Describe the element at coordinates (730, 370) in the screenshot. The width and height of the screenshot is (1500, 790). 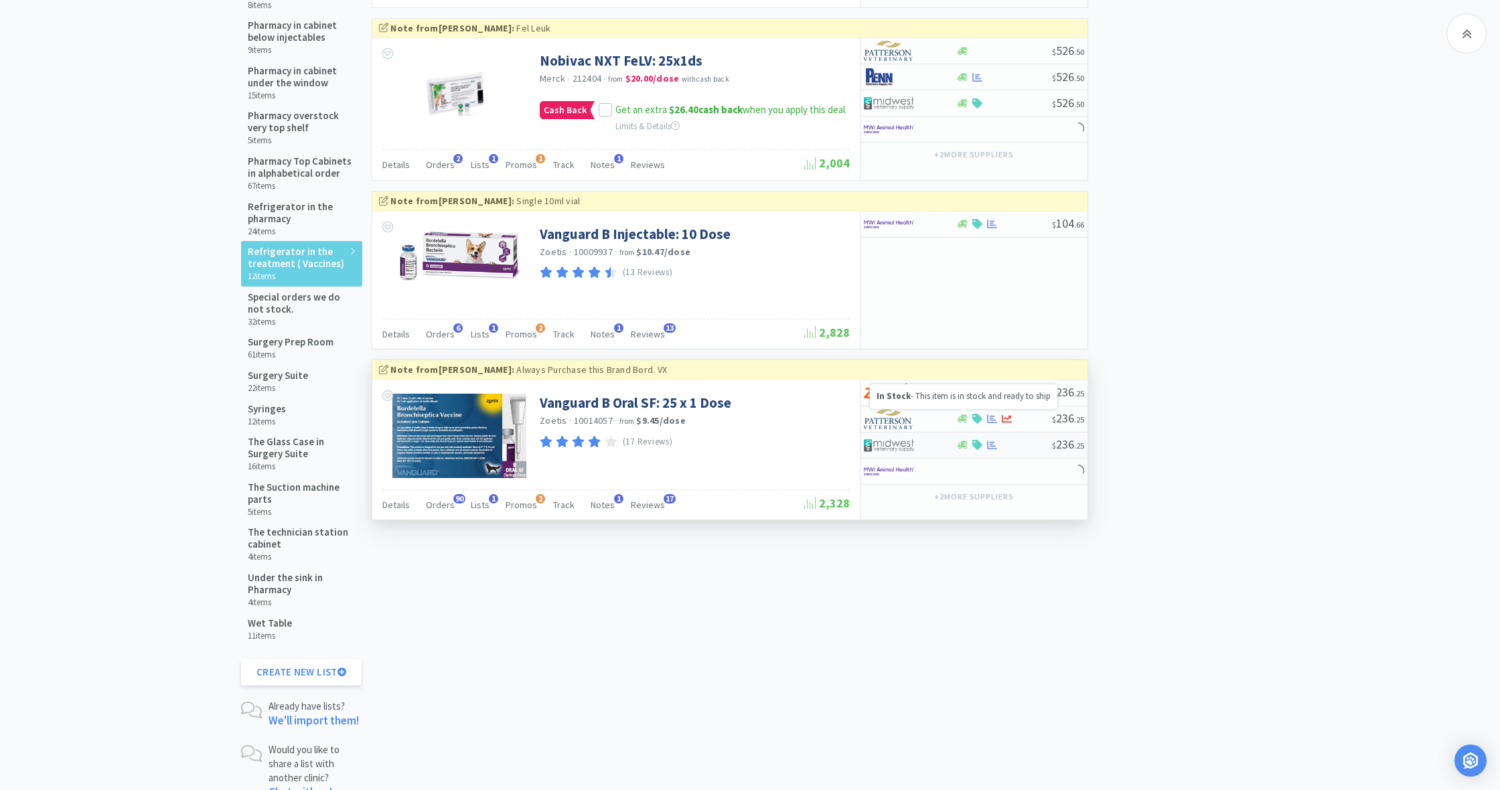
I see `div: Always Purchase this Brand Bord. VX` at that location.